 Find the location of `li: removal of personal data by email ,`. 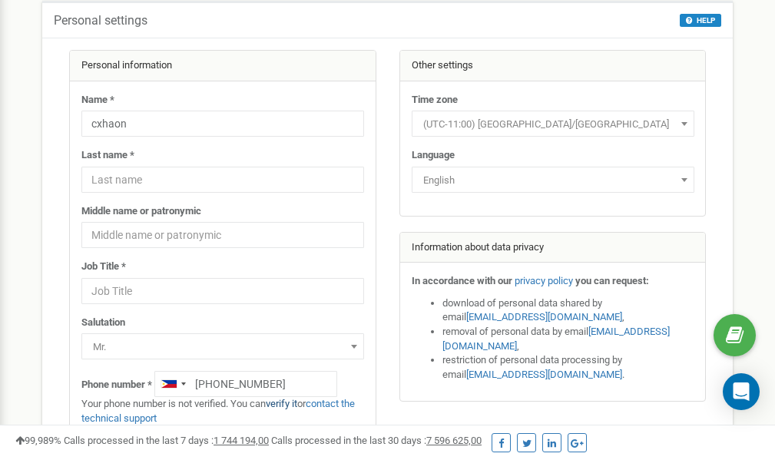

li: removal of personal data by email , is located at coordinates (569, 339).